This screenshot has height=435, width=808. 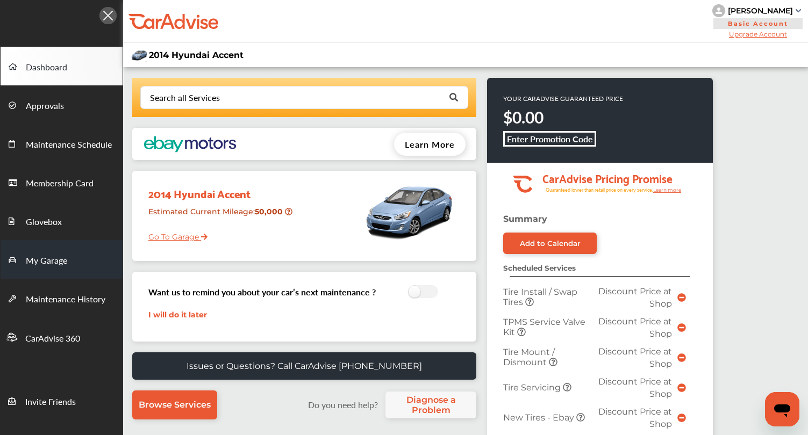 What do you see at coordinates (51, 402) in the screenshot?
I see `span: Invite Friends` at bounding box center [51, 402].